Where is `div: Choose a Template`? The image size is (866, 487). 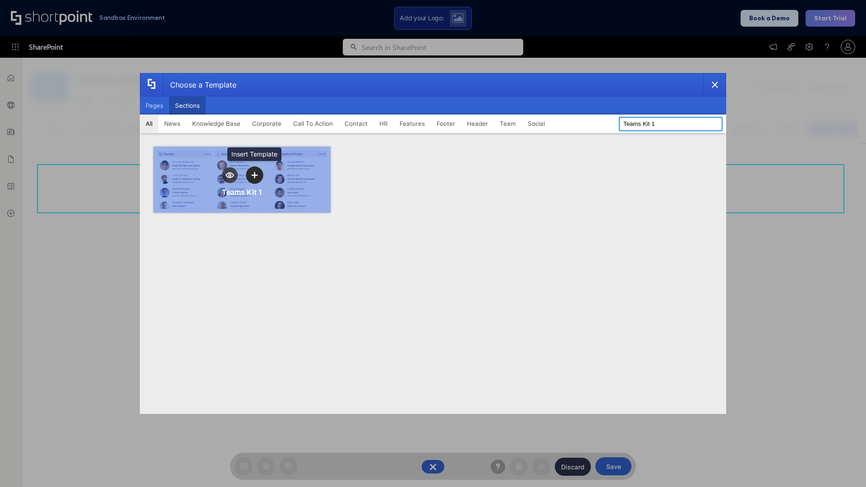
div: Choose a Template is located at coordinates (199, 85).